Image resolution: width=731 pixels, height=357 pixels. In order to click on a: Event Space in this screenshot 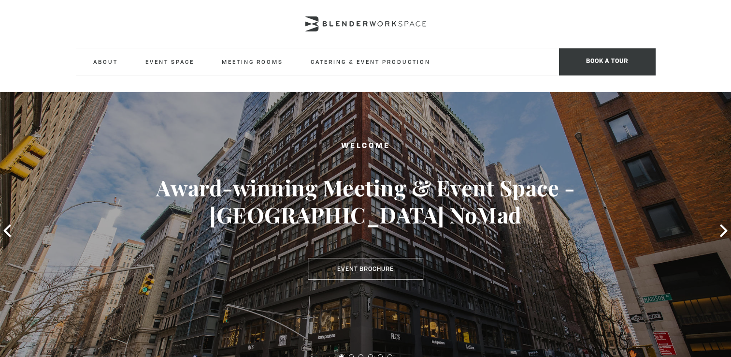, I will do `click(170, 61)`.